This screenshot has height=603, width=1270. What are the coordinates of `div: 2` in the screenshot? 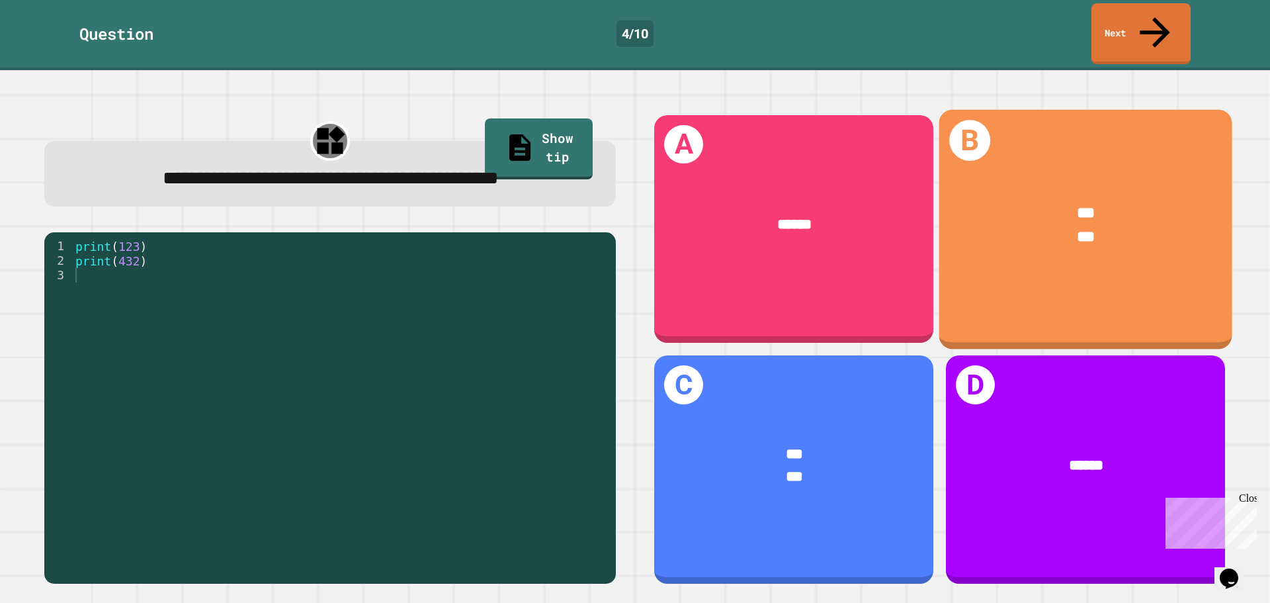 It's located at (58, 261).